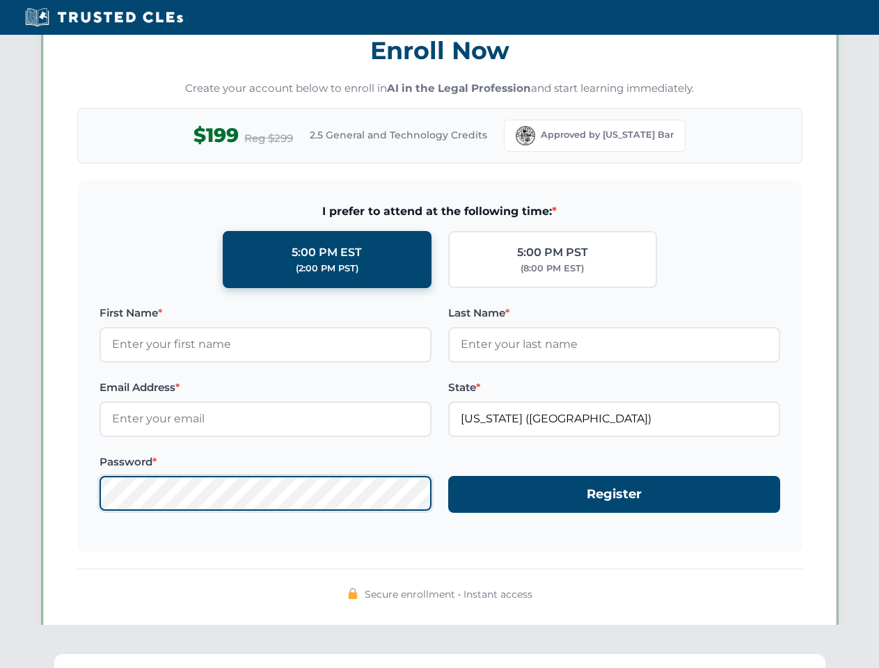 The height and width of the screenshot is (668, 879). What do you see at coordinates (440, 211) in the screenshot?
I see `span: I prefer to attend at the following time:` at bounding box center [440, 211].